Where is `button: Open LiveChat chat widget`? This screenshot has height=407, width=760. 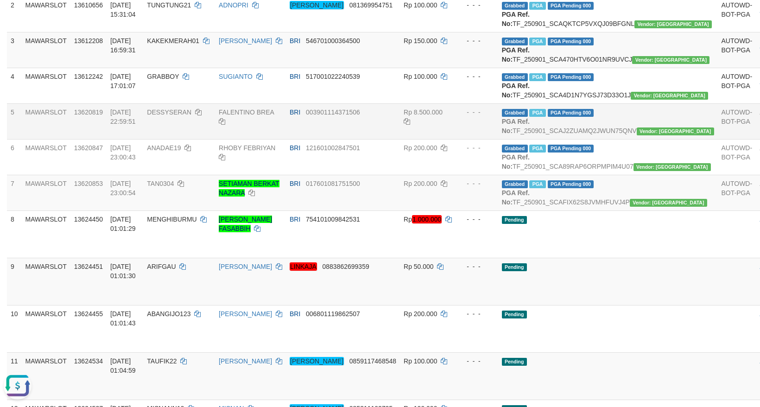 button: Open LiveChat chat widget is located at coordinates (18, 18).